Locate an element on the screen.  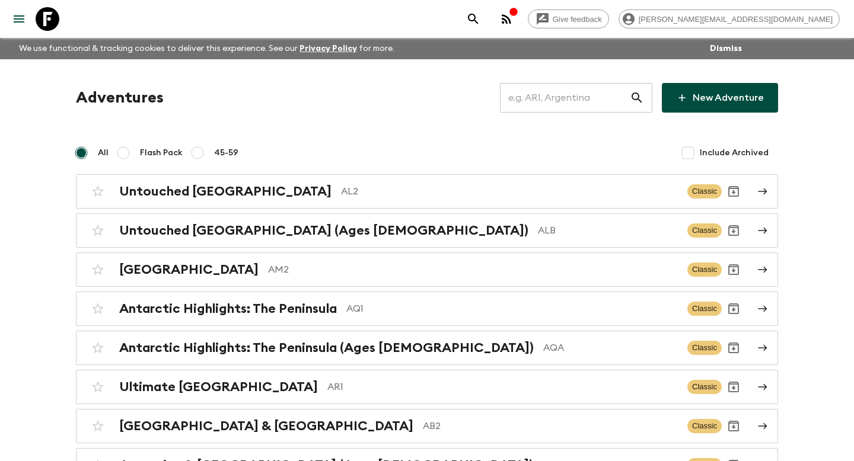
span: Flash Pack is located at coordinates (161, 153).